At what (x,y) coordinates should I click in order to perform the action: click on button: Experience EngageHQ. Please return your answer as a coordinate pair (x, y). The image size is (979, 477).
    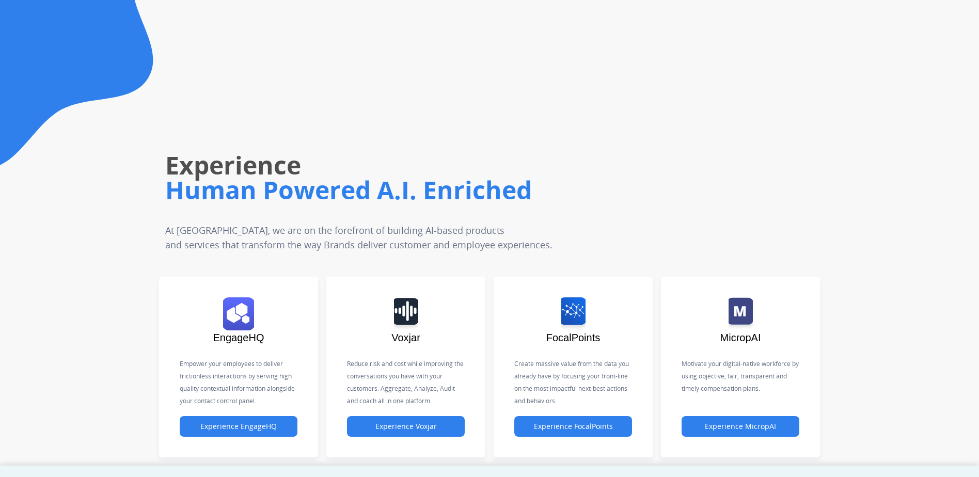
    Looking at the image, I should click on (238, 426).